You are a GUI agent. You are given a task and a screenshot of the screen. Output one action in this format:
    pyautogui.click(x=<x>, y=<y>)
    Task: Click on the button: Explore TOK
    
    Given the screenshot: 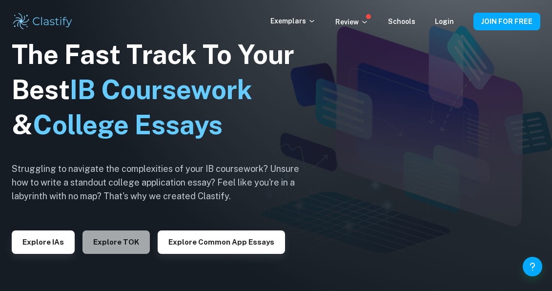 What is the action you would take?
    pyautogui.click(x=116, y=242)
    